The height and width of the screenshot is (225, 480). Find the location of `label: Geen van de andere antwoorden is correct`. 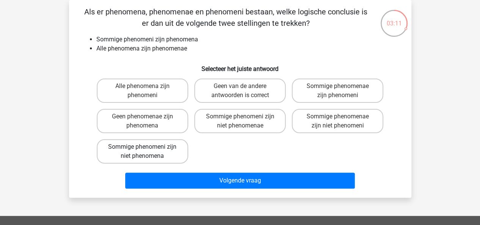

label: Geen van de andere antwoorden is correct is located at coordinates (240, 91).